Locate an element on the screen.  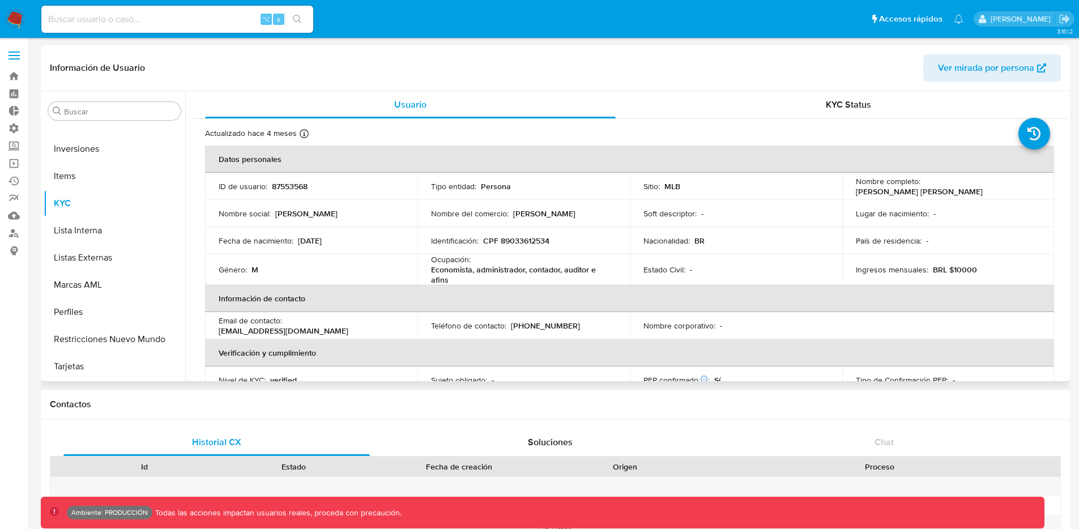
button: Lista Interna is located at coordinates (114, 230).